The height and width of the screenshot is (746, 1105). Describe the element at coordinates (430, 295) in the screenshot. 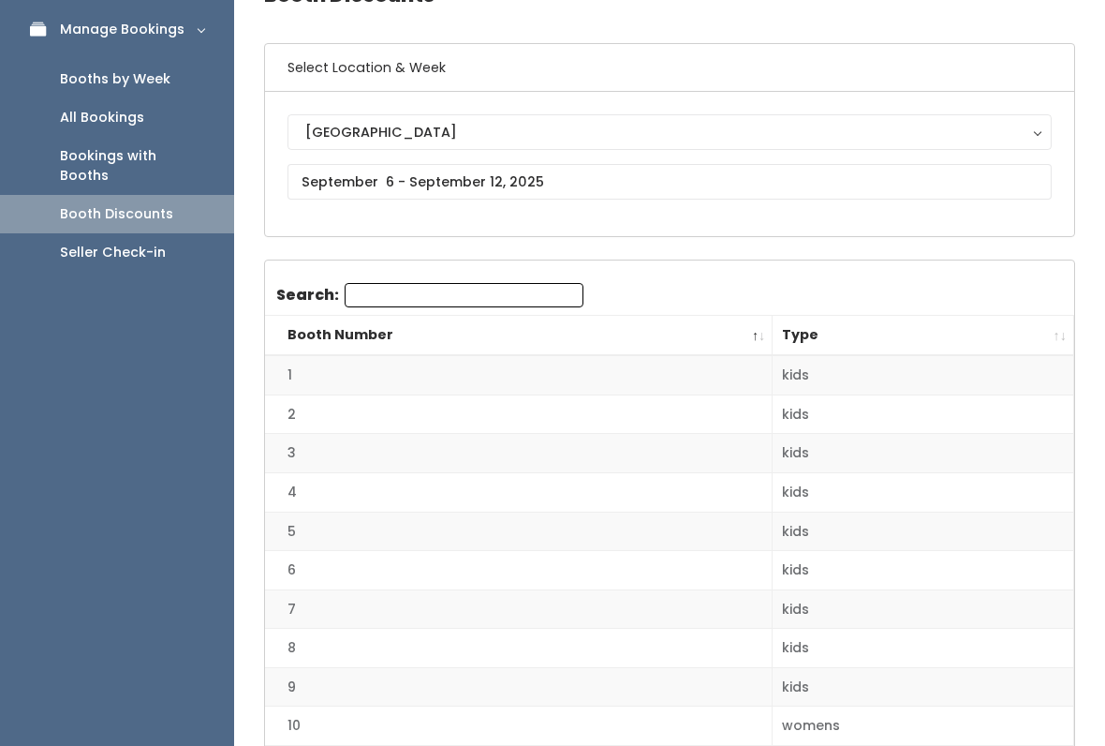

I see `label: Search:` at that location.